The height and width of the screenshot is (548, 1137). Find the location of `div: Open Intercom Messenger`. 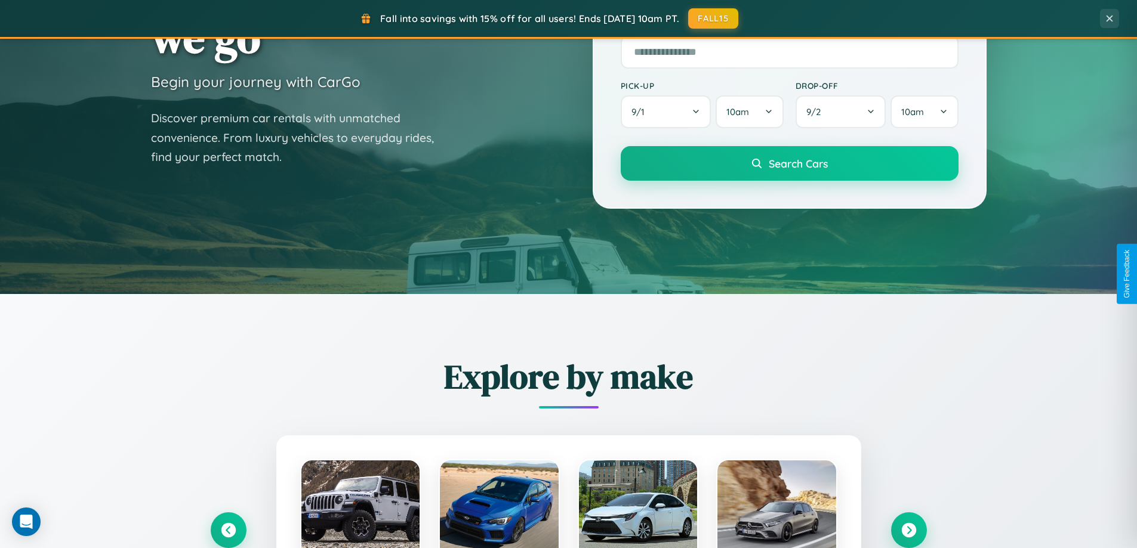

div: Open Intercom Messenger is located at coordinates (26, 522).